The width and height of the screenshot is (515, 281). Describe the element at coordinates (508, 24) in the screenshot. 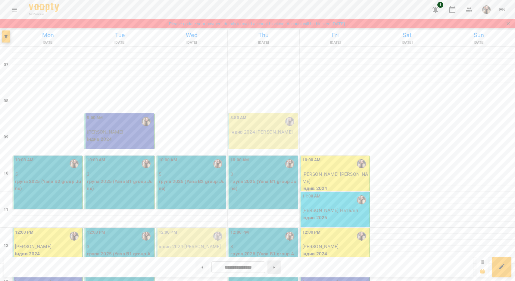

I see `button: Закрити сповіщення` at that location.